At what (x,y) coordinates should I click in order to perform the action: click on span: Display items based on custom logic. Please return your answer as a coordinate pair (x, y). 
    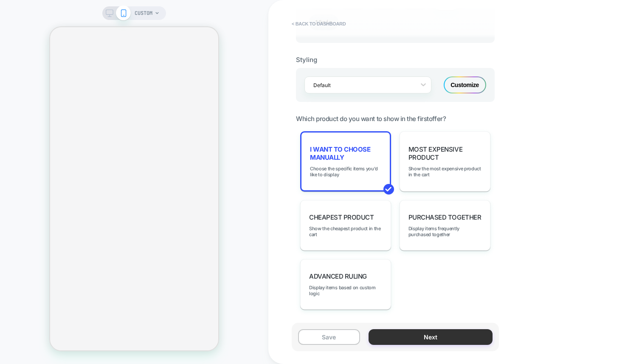
    Looking at the image, I should click on (346, 291).